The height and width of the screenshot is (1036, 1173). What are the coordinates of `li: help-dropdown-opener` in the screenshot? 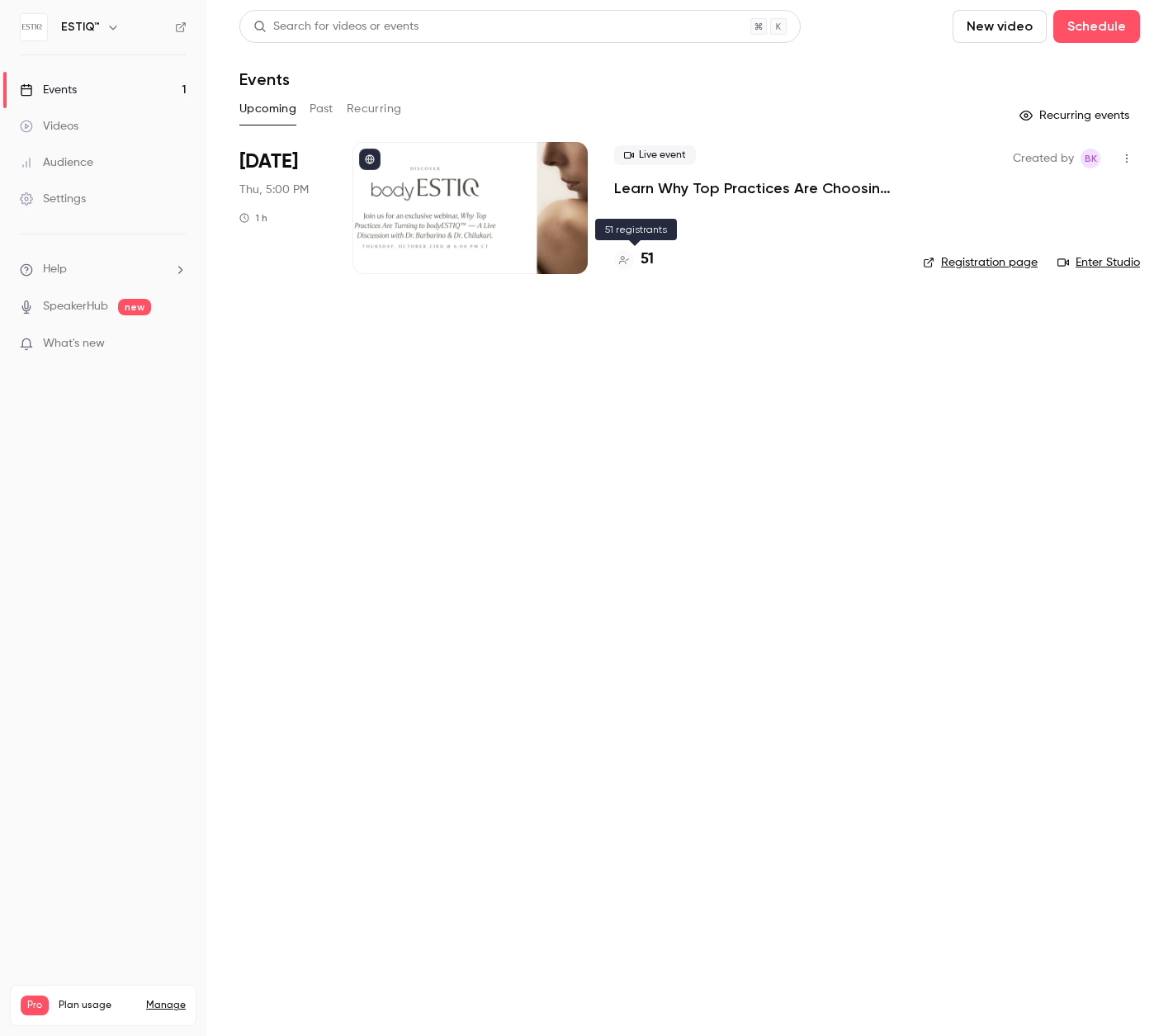 It's located at (103, 269).